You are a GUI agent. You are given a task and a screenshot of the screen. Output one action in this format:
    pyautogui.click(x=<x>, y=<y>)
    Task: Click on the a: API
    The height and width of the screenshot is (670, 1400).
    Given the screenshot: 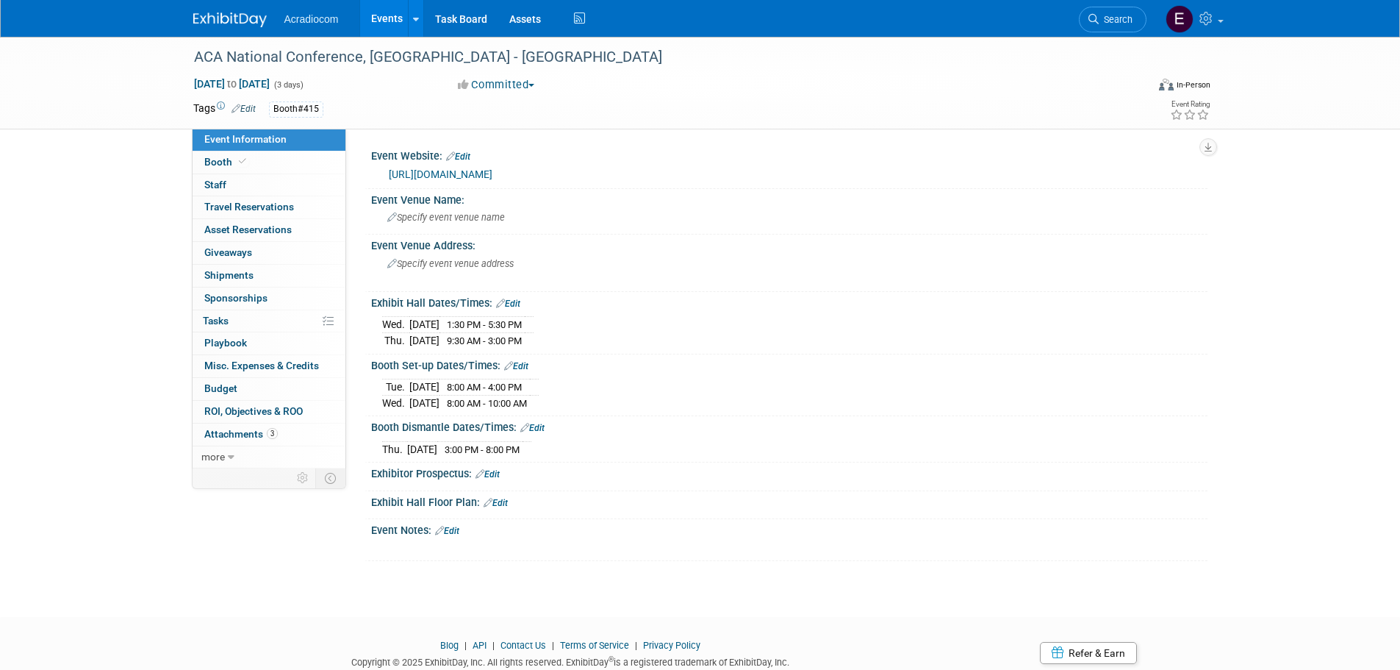 What is the action you would take?
    pyautogui.click(x=479, y=645)
    